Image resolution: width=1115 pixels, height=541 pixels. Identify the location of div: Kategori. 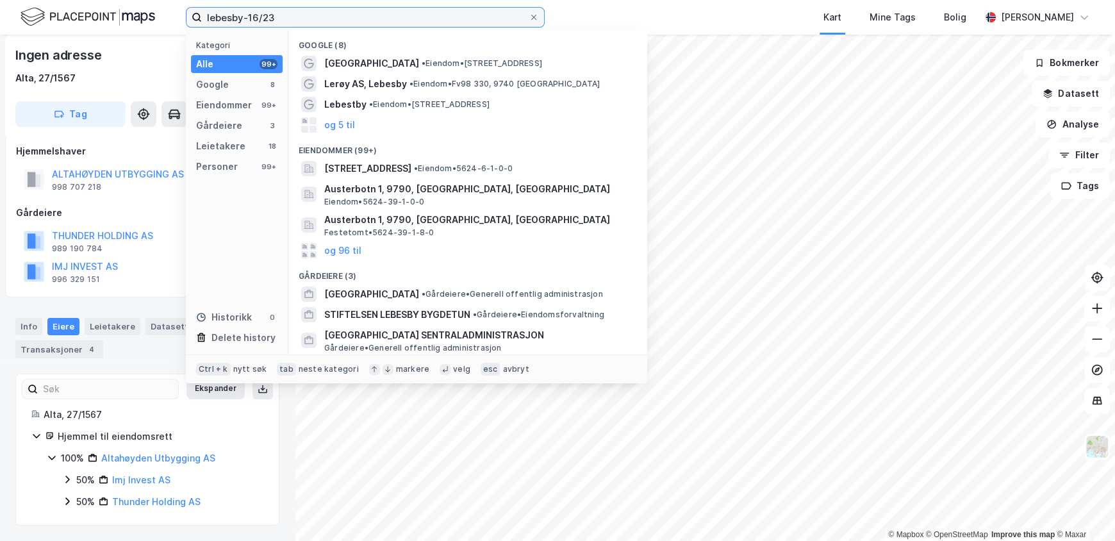
(239, 45).